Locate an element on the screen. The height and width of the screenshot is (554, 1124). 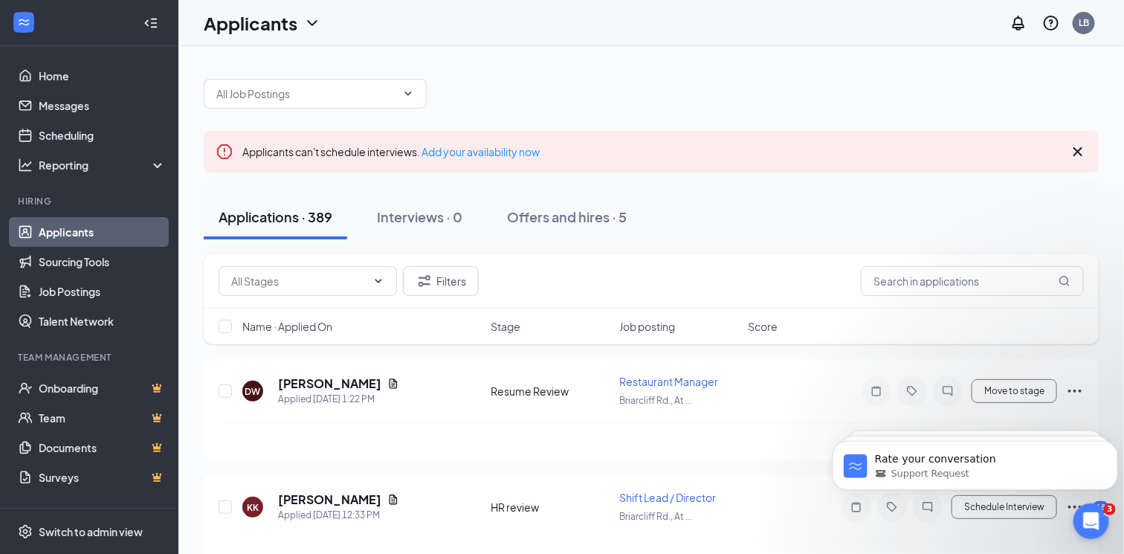
img: Profile image for Fin is located at coordinates (29, 56).